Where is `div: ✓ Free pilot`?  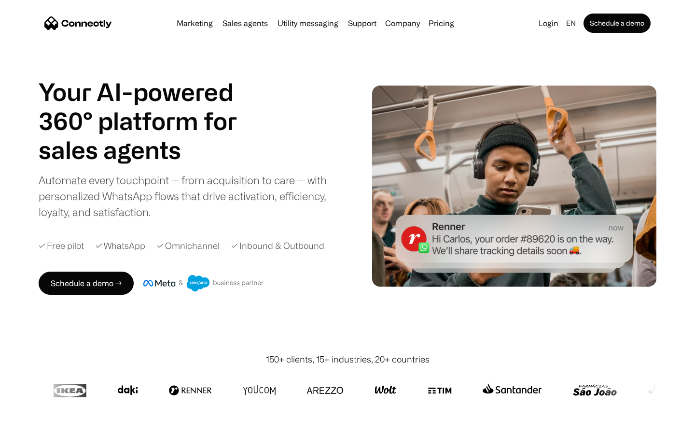 div: ✓ Free pilot is located at coordinates (61, 245).